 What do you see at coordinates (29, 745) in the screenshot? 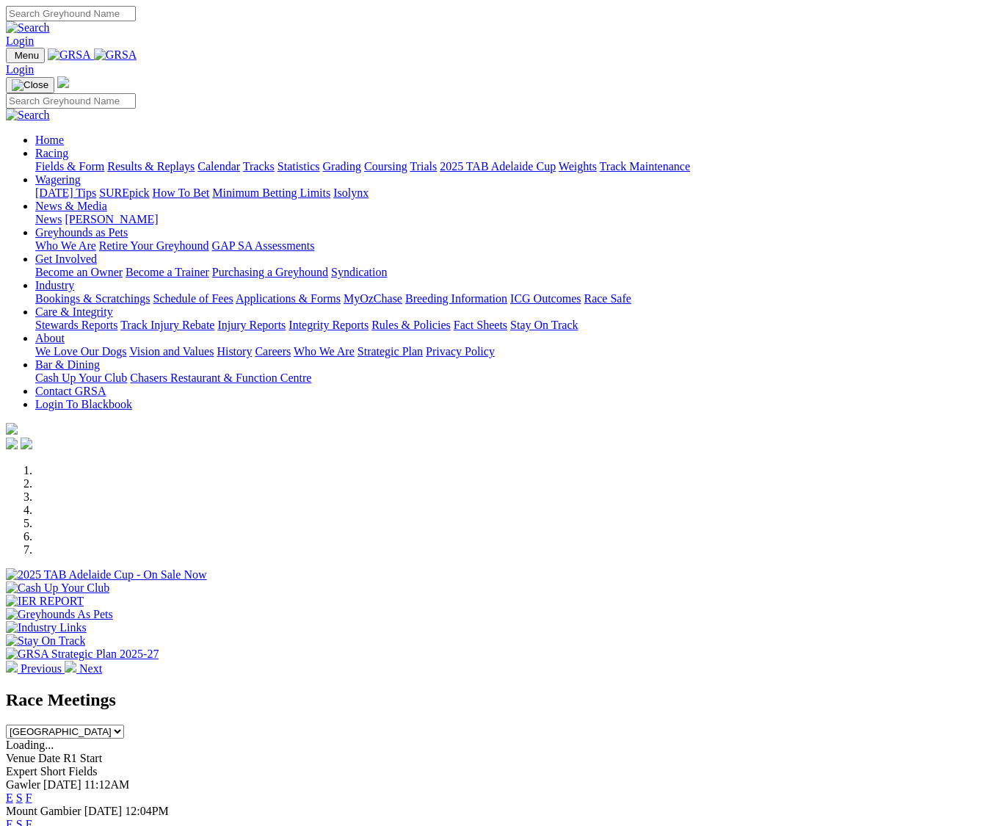
I see `span: Loading...` at bounding box center [29, 745].